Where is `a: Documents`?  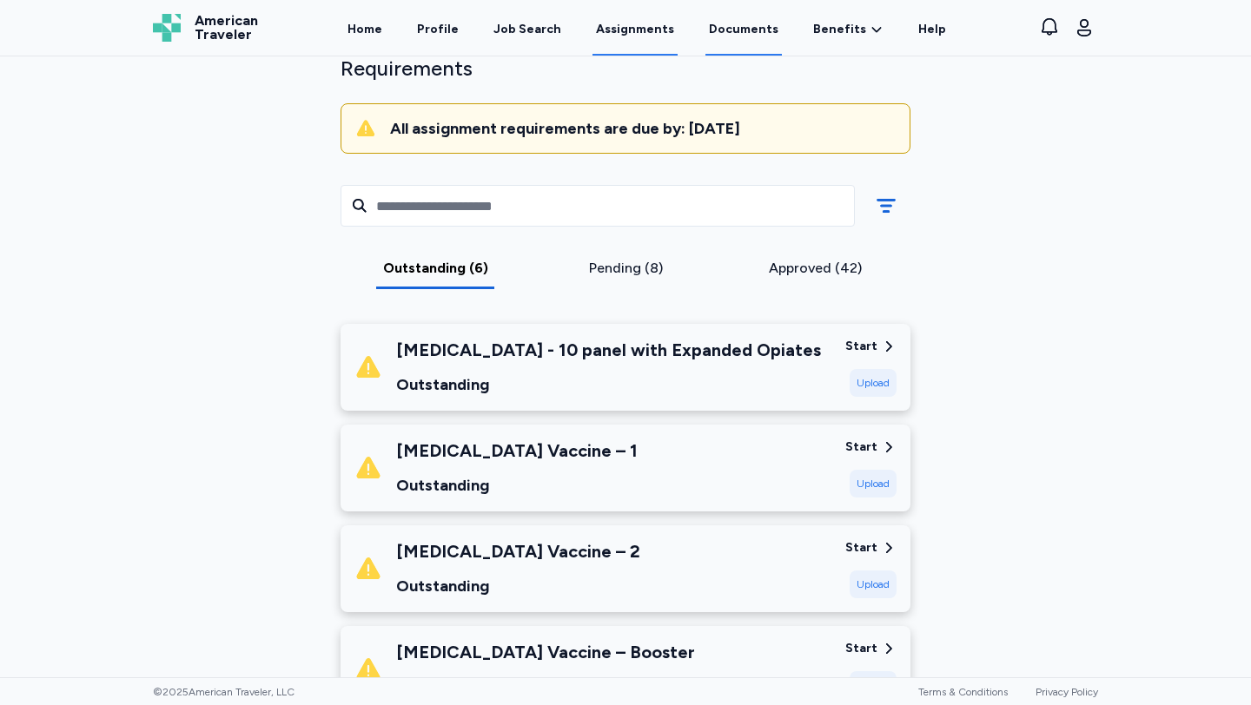 a: Documents is located at coordinates (744, 29).